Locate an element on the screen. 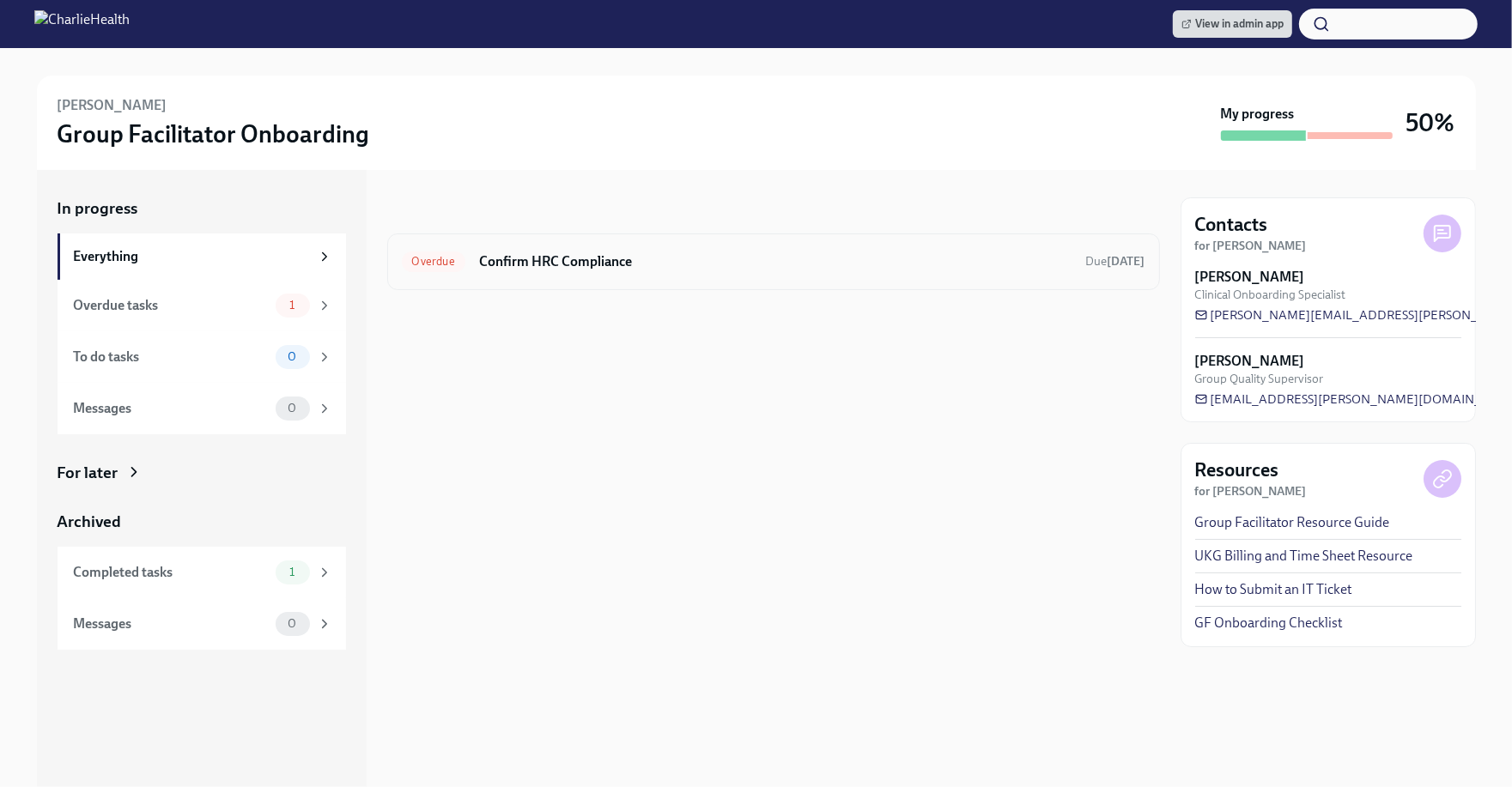  a: To do tasks0 is located at coordinates (202, 357).